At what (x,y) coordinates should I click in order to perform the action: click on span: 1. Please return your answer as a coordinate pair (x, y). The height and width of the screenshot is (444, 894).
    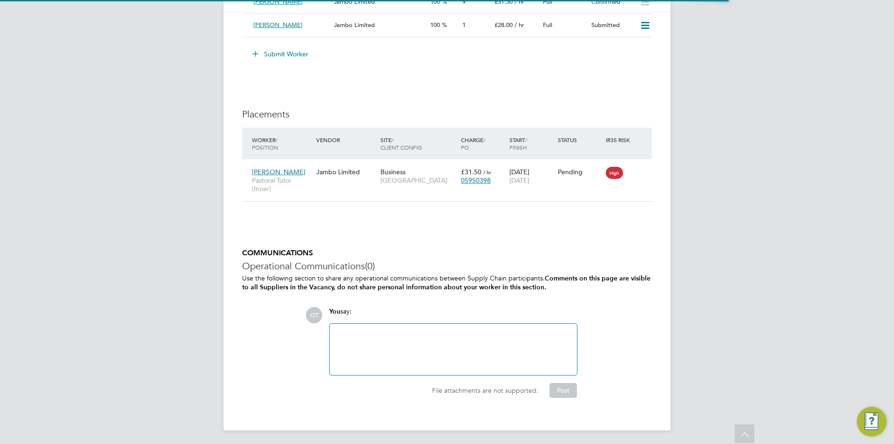
    Looking at the image, I should click on (464, 25).